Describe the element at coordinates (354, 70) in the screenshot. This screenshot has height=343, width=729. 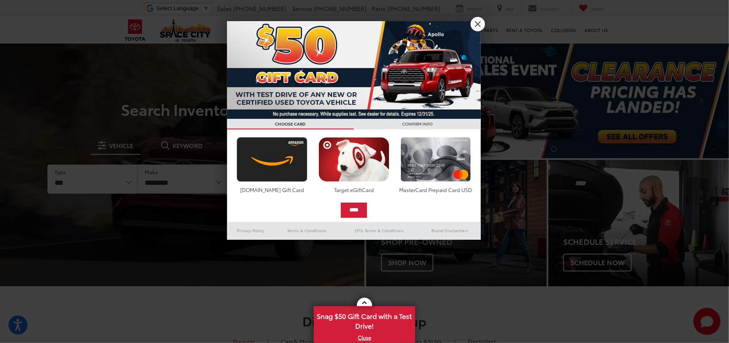
I see `img: 53411_top_152338.jpg` at that location.